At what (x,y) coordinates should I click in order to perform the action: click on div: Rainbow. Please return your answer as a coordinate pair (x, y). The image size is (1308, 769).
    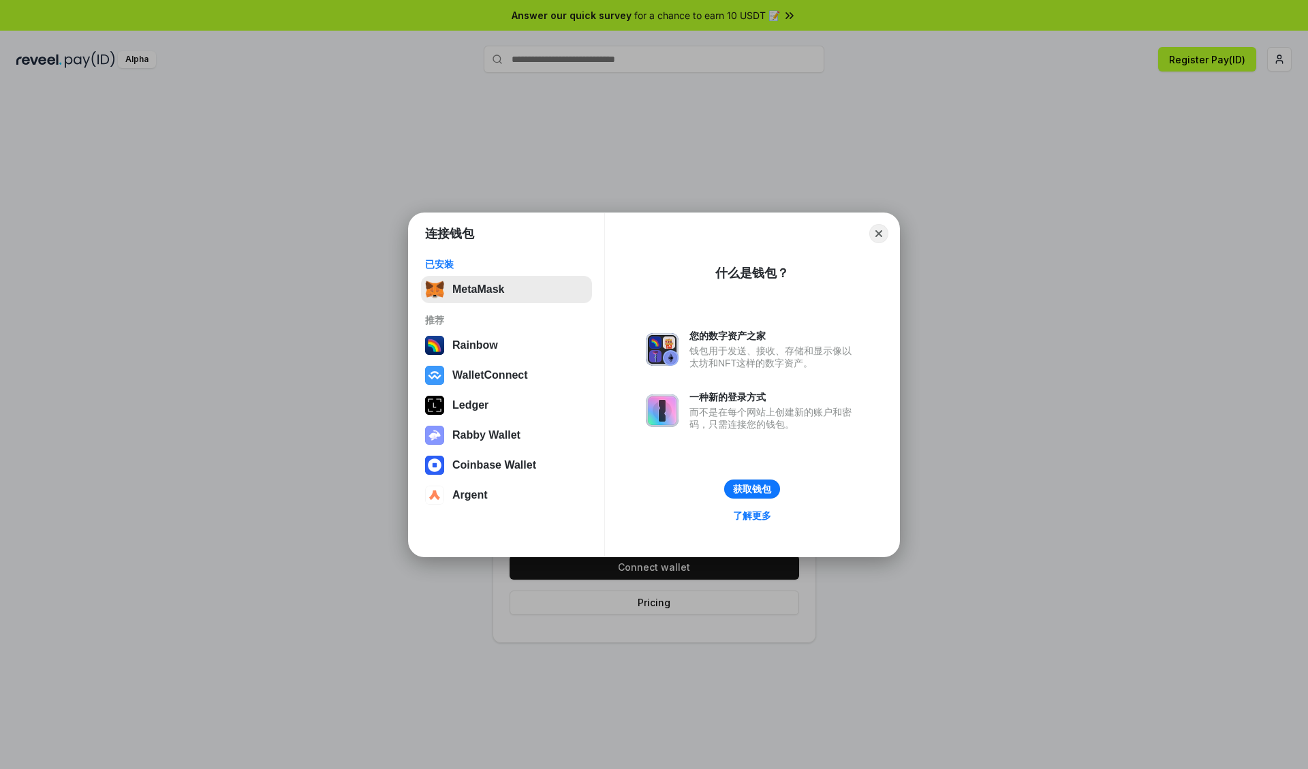
    Looking at the image, I should click on (475, 345).